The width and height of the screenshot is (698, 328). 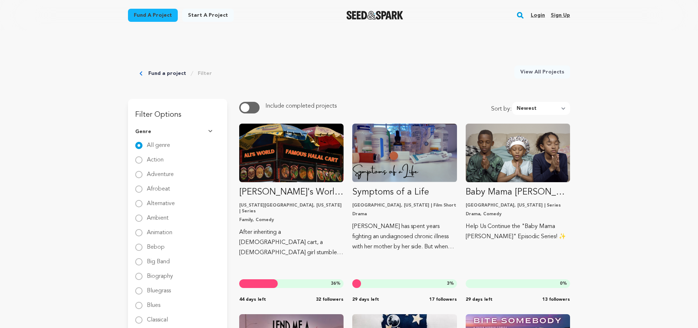 What do you see at coordinates (291, 190) in the screenshot?
I see `a: Fund Ali&#039;s World Famous Halal Cart — TV Pilot` at bounding box center [291, 190].